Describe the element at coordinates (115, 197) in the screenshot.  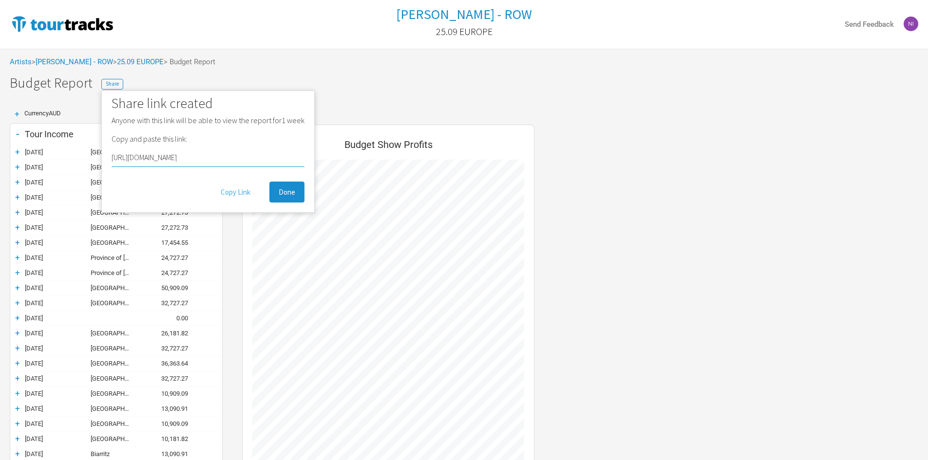
I see `div: Seville` at that location.